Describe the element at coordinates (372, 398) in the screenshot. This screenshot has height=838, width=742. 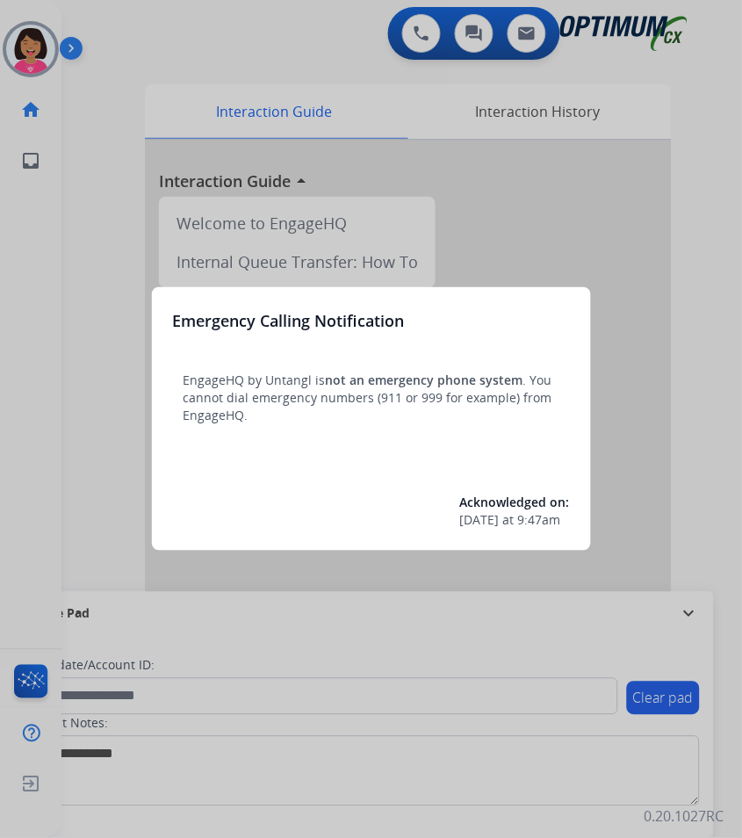
I see `p: EngageHQ by Untangl is . You cannot dial emergency numbers (911 or 999 for example) from EngageHQ.` at that location.